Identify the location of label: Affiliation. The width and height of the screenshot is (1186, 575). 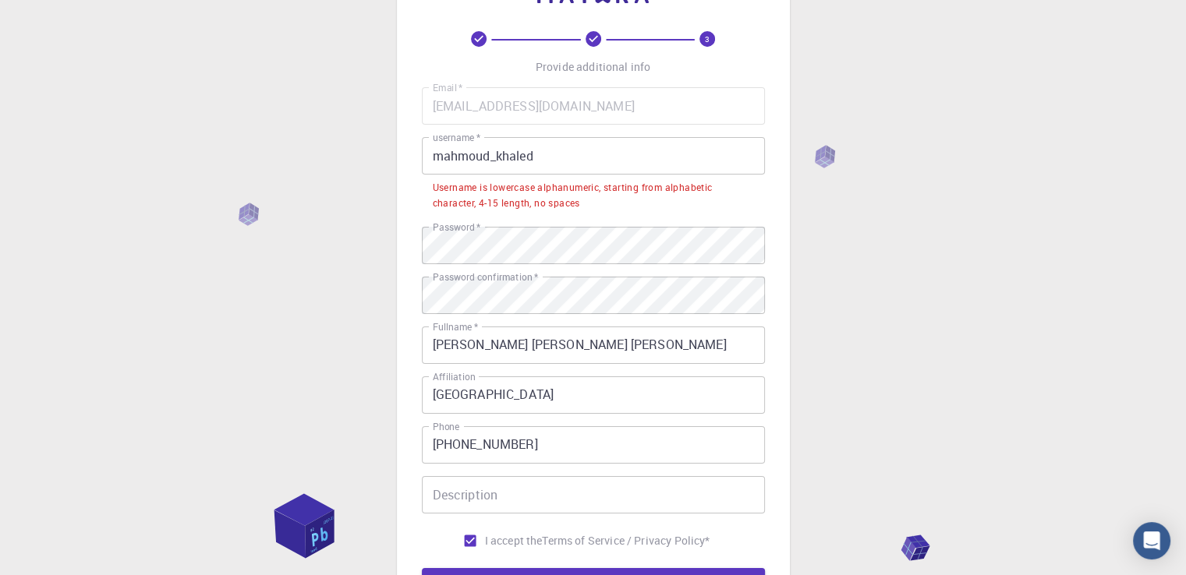
(454, 376).